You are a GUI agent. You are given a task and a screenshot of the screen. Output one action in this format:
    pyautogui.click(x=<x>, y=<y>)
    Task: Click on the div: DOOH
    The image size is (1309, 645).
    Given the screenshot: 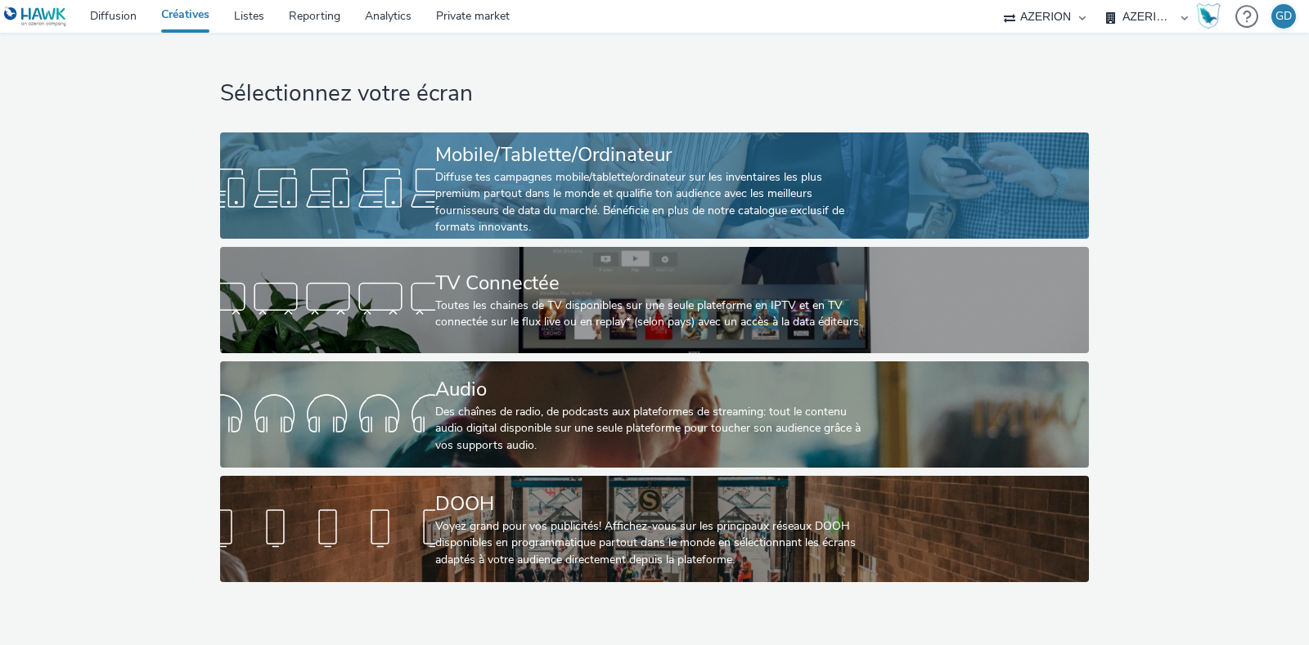 What is the action you would take?
    pyautogui.click(x=650, y=504)
    